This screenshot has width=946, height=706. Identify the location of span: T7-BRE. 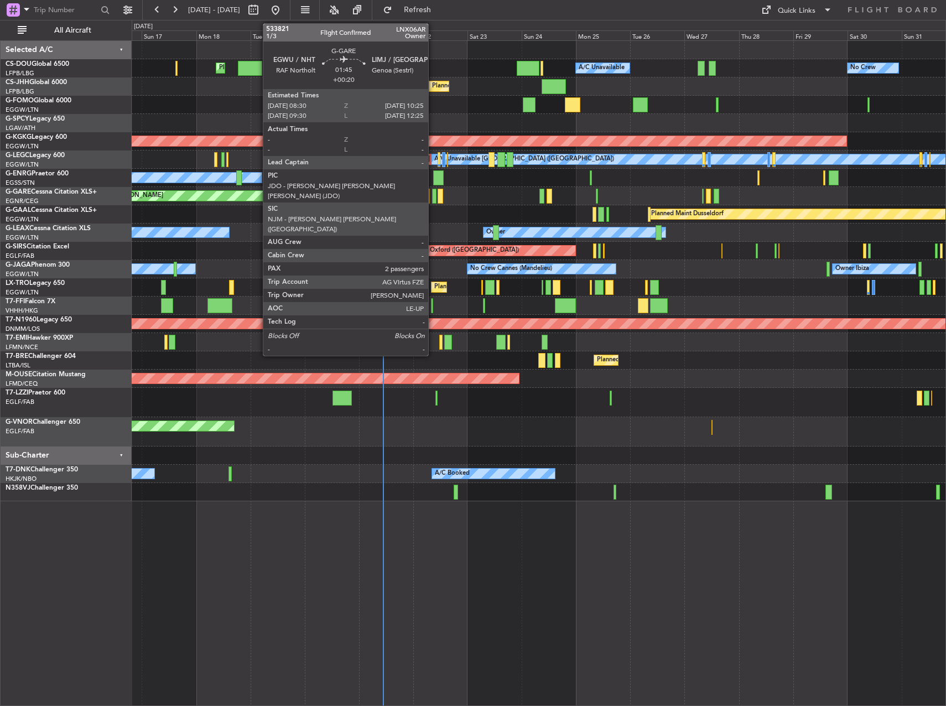
(17, 356).